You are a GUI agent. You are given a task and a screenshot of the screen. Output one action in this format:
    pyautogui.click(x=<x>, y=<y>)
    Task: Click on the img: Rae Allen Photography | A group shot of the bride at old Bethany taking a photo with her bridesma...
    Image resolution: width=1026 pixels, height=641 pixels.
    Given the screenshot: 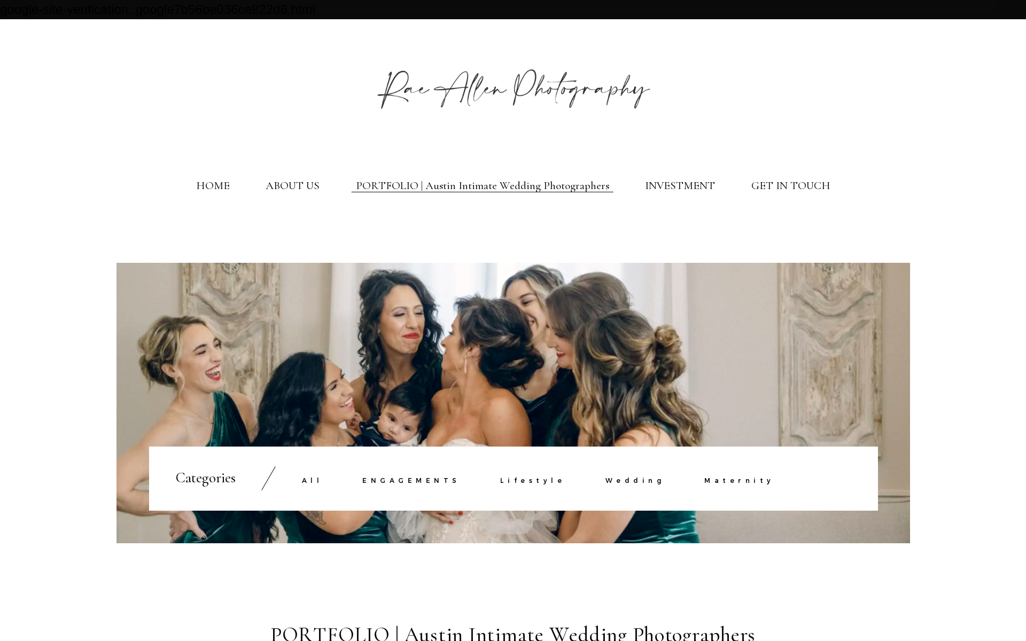 What is the action you would take?
    pyautogui.click(x=513, y=403)
    